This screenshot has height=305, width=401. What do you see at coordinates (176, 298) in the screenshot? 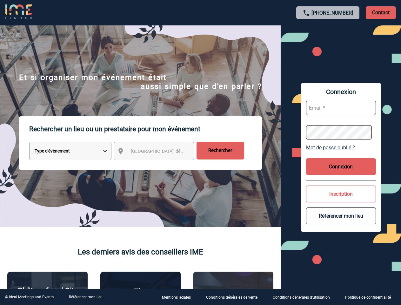
I see `p: Mentions légales` at bounding box center [176, 298].